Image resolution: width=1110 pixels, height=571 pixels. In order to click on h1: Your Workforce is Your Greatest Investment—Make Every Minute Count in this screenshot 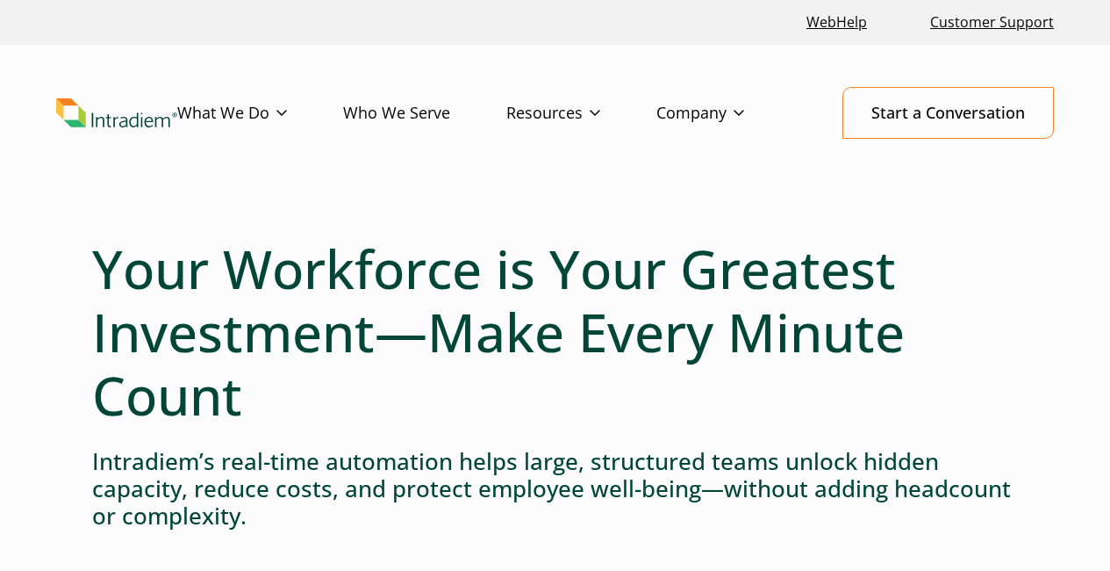, I will do `click(555, 332)`.